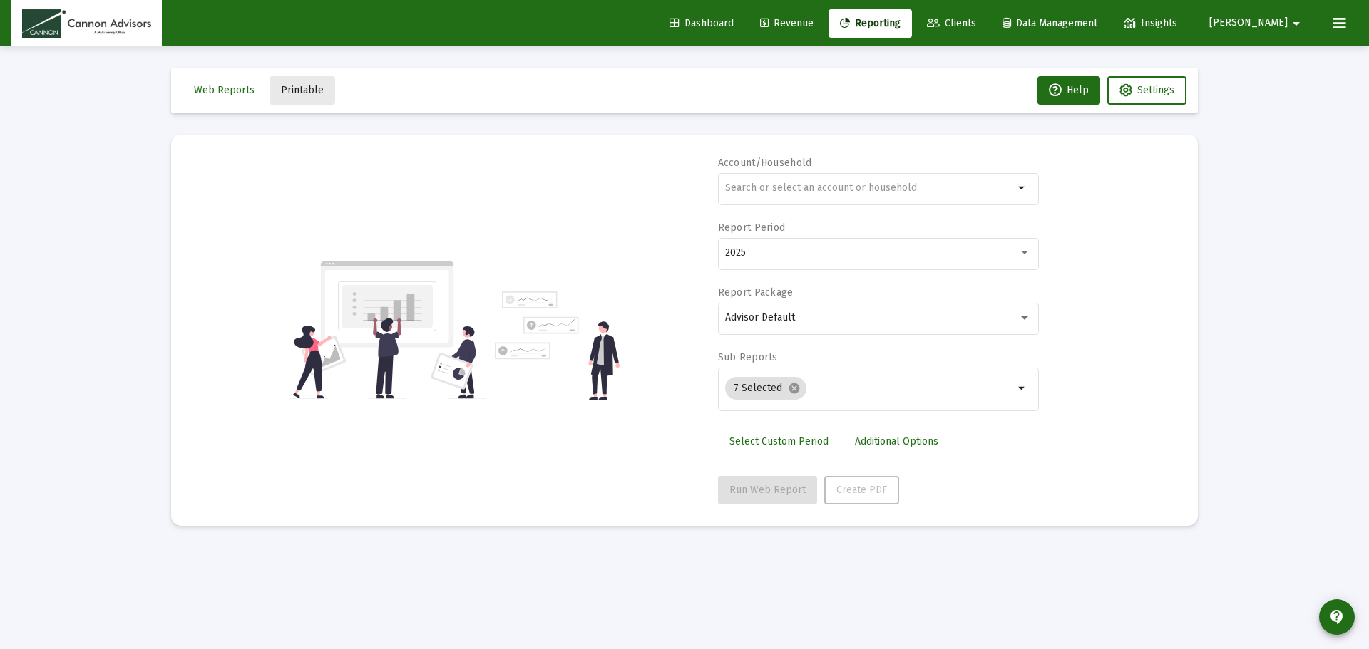  Describe the element at coordinates (786, 23) in the screenshot. I see `span: Revenue` at that location.